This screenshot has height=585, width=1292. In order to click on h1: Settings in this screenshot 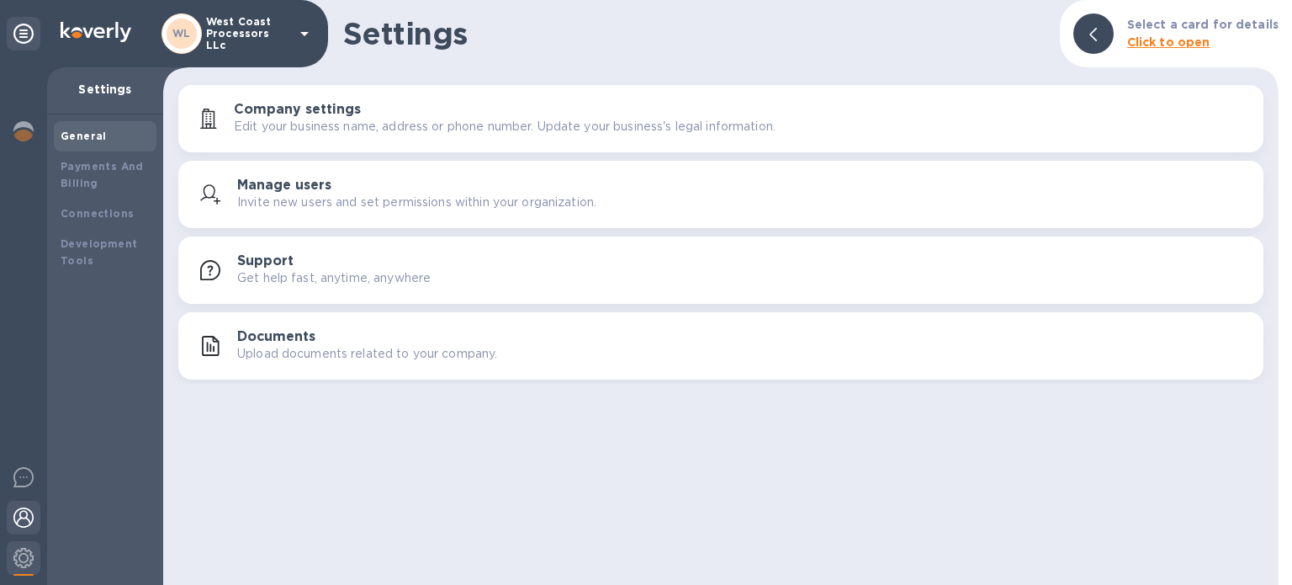, I will do `click(695, 34)`.